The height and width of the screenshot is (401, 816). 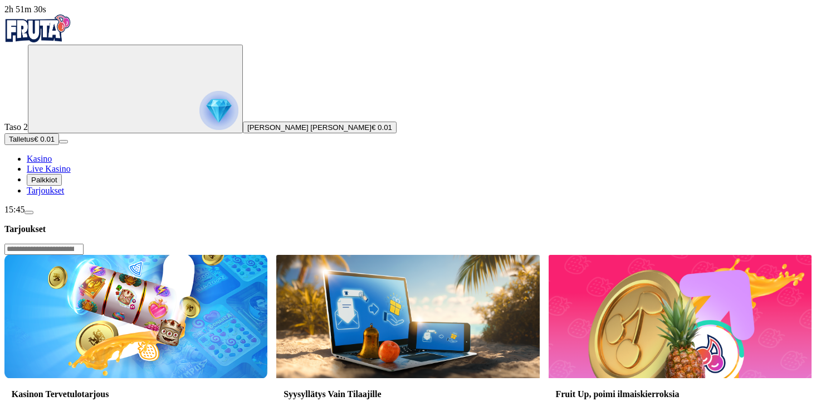 I want to click on img: Fruit Up, poimi ilmaiskierroksia, so click(x=680, y=316).